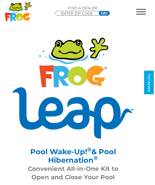  What do you see at coordinates (73, 173) in the screenshot?
I see `h3: Convenient All-in-One Kit to Open and Close Your Pool` at bounding box center [73, 173].